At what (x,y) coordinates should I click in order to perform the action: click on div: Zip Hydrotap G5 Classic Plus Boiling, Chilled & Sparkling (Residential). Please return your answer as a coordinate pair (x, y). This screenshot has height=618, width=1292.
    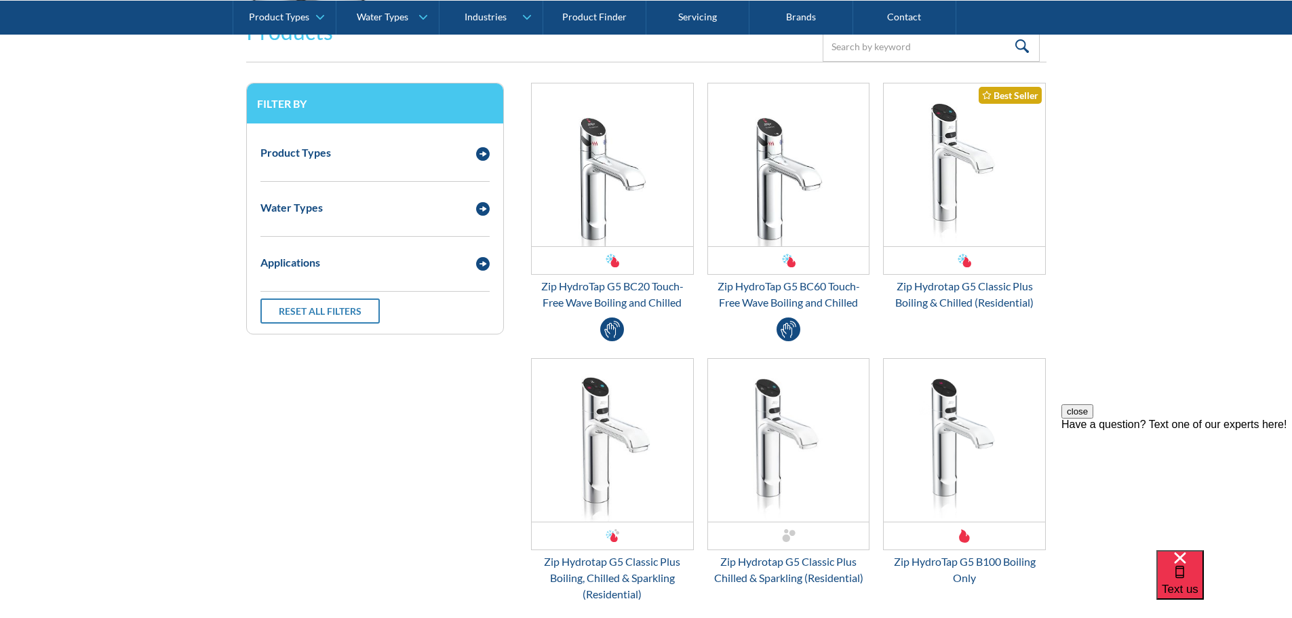
    Looking at the image, I should click on (612, 578).